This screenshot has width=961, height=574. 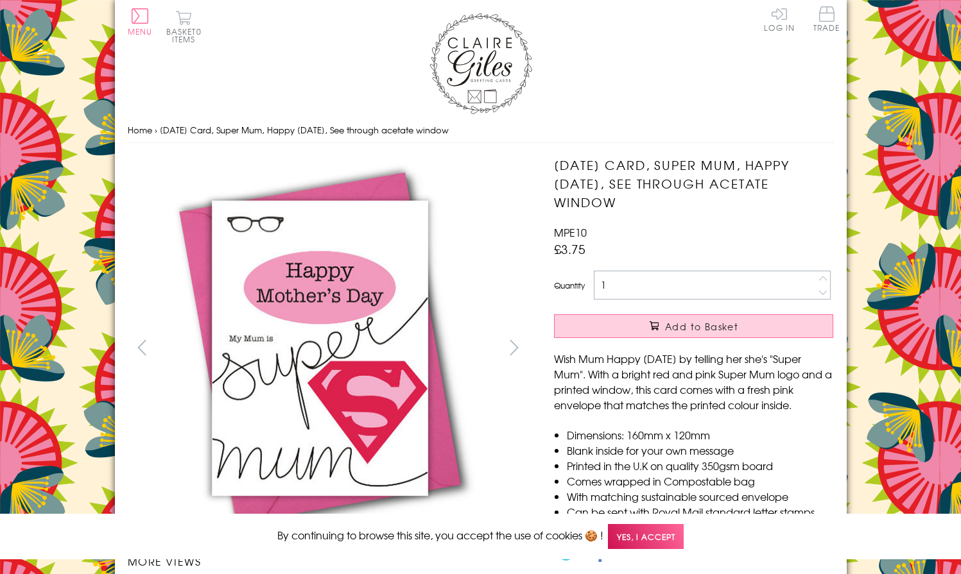 I want to click on a: Trade, so click(x=827, y=20).